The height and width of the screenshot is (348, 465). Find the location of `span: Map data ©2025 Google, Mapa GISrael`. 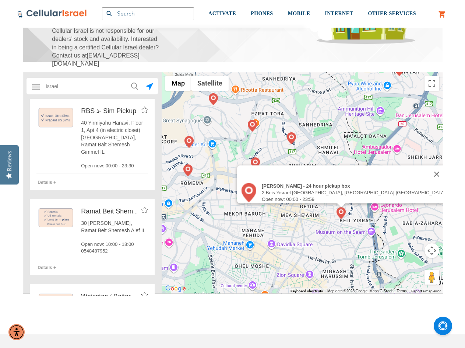

span: Map data ©2025 Google, Mapa GISrael is located at coordinates (360, 291).